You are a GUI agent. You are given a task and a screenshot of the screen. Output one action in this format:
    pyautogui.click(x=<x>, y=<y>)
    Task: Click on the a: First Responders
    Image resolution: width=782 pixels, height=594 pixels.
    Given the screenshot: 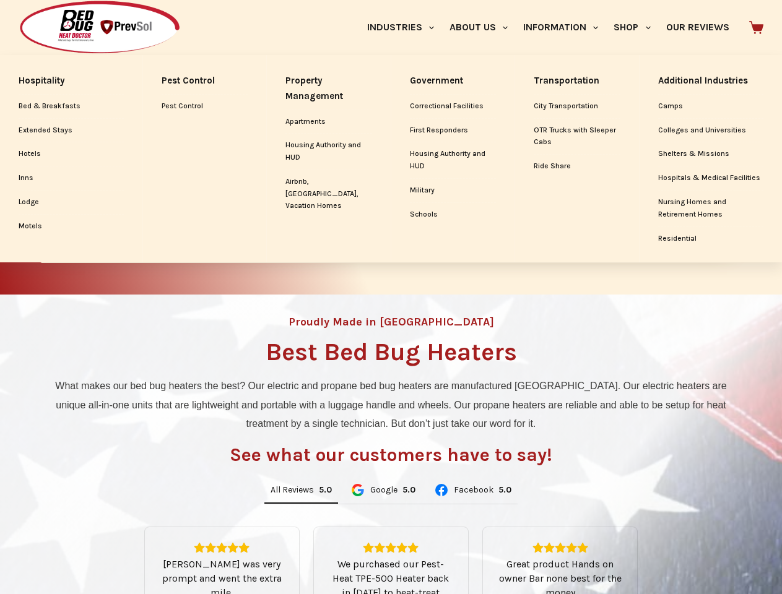 What is the action you would take?
    pyautogui.click(x=453, y=131)
    